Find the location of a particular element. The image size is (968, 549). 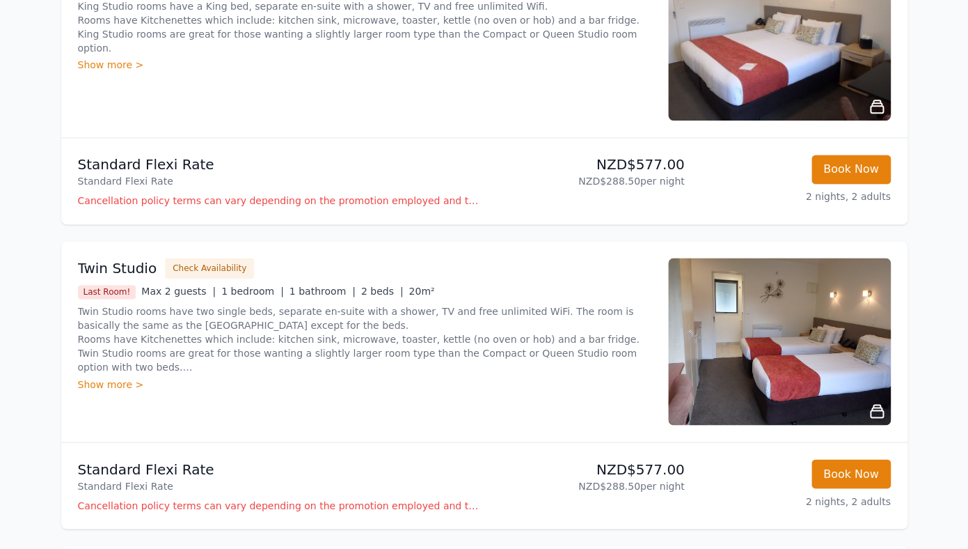

span: Max 2 guests | is located at coordinates (178, 291).